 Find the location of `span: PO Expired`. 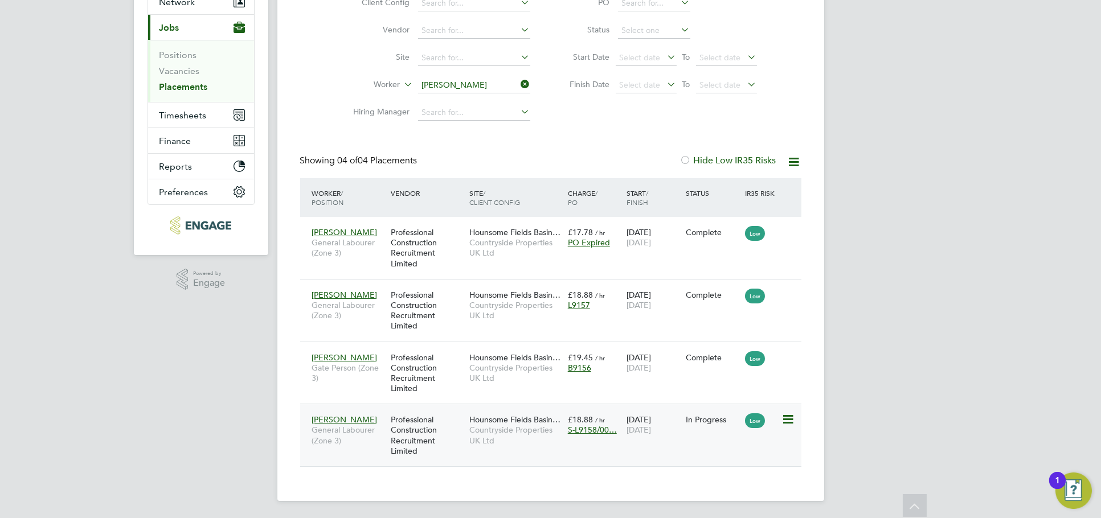

span: PO Expired is located at coordinates (589, 243).